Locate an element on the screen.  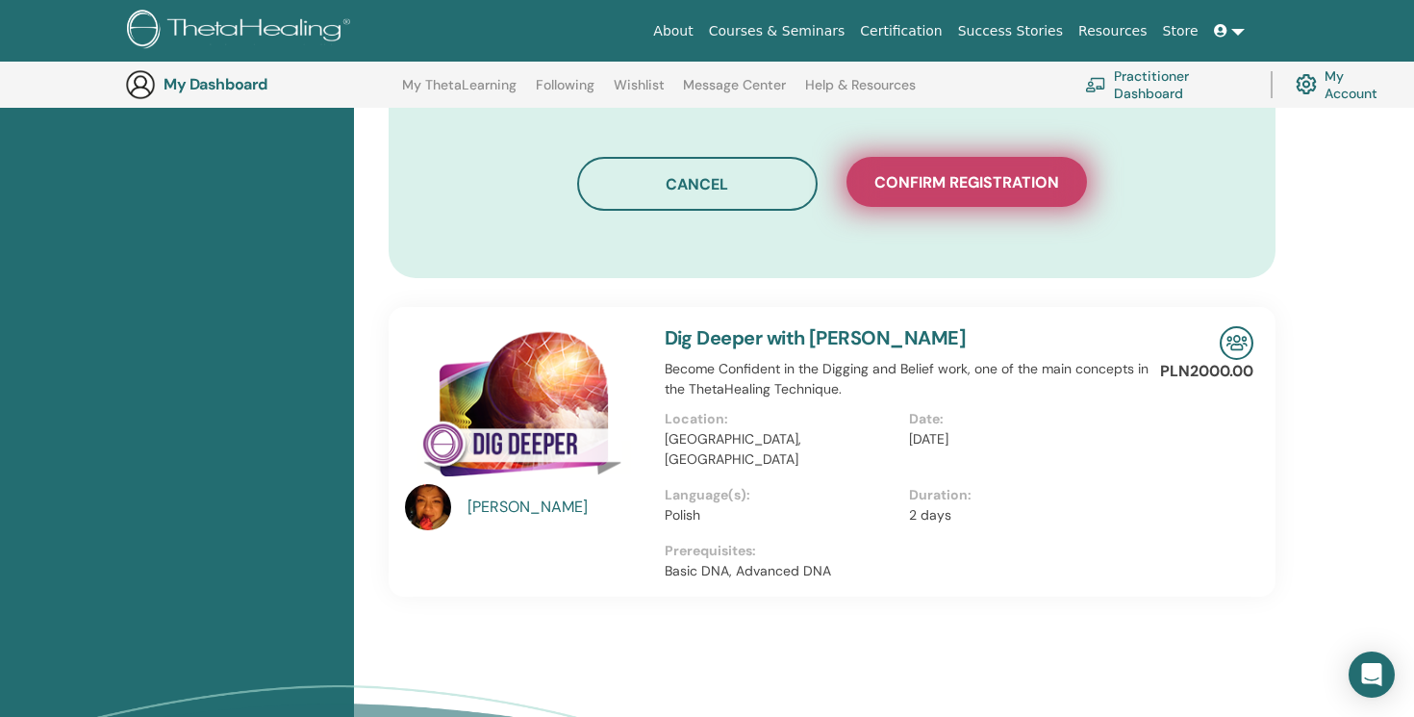
h3: My Dashboard is located at coordinates (260, 84).